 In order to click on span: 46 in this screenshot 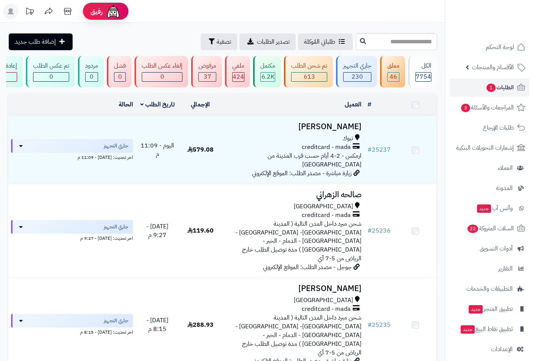, I will do `click(393, 77)`.